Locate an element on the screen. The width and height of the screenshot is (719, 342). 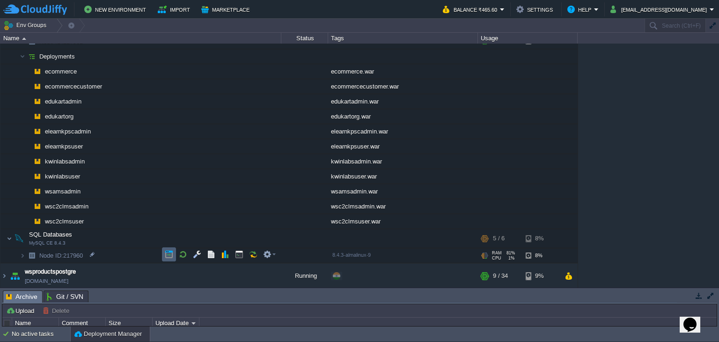
button: Env Groups is located at coordinates (26, 25).